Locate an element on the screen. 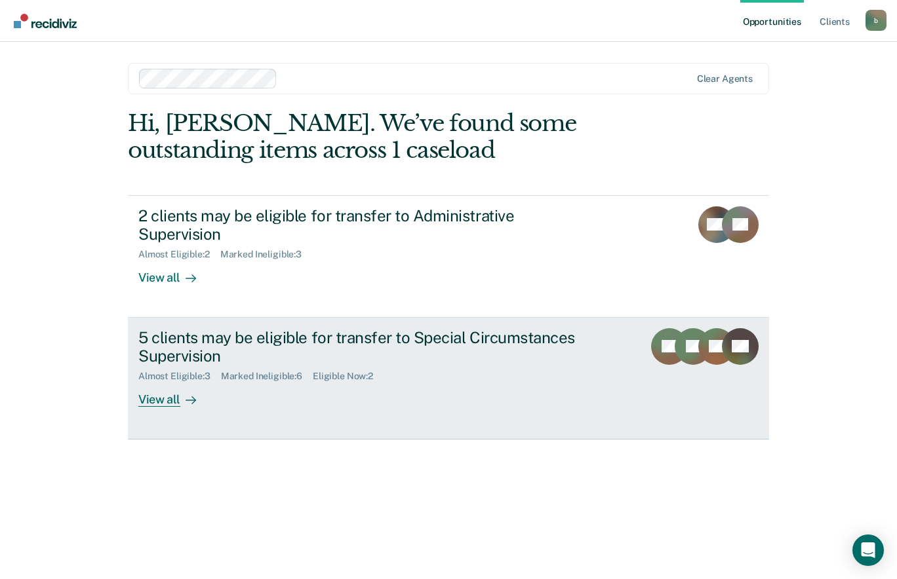 This screenshot has height=579, width=897. a: 5 clients may be eligible for transfer to Special Circumstances SupervisionAlmost Eligible:3Marke... is located at coordinates (448, 379).